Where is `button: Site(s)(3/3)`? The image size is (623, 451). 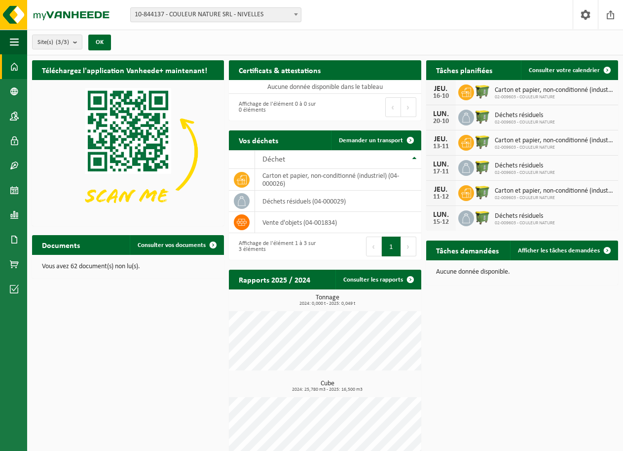 button: Site(s)(3/3) is located at coordinates (57, 42).